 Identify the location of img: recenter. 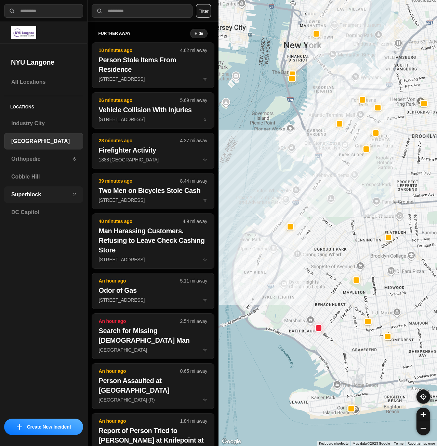
(424, 397).